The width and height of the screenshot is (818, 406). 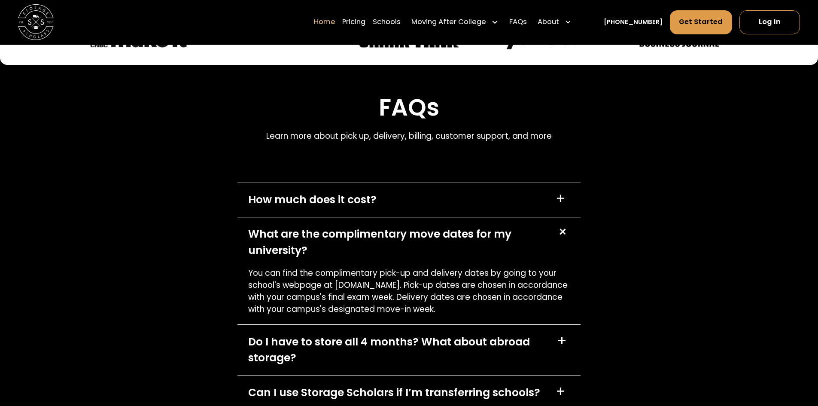 I want to click on a: home, so click(x=36, y=22).